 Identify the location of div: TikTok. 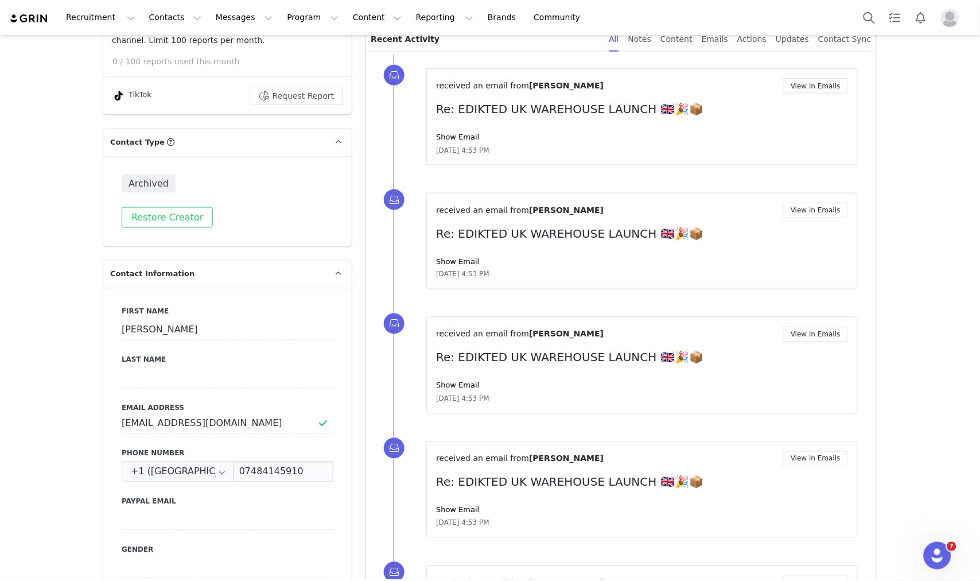
(131, 96).